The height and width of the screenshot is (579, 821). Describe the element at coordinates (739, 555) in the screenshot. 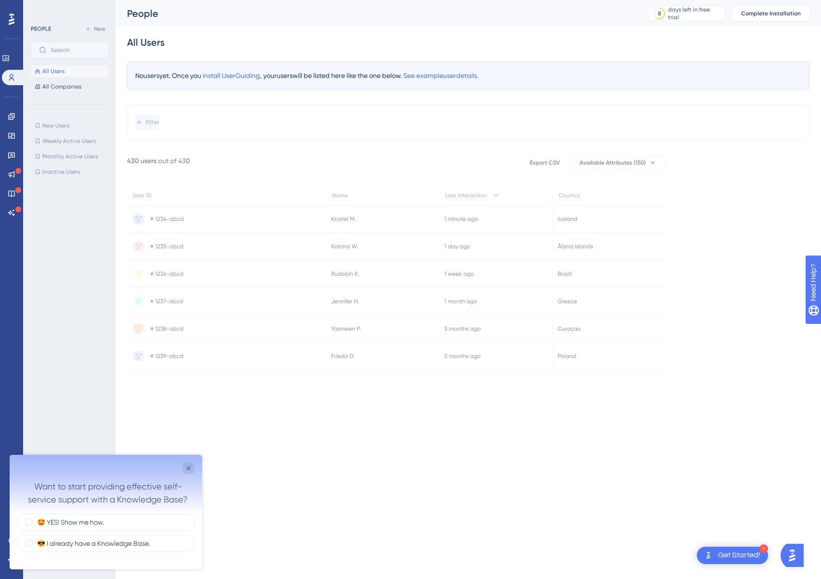

I see `div: Get Started!` at that location.